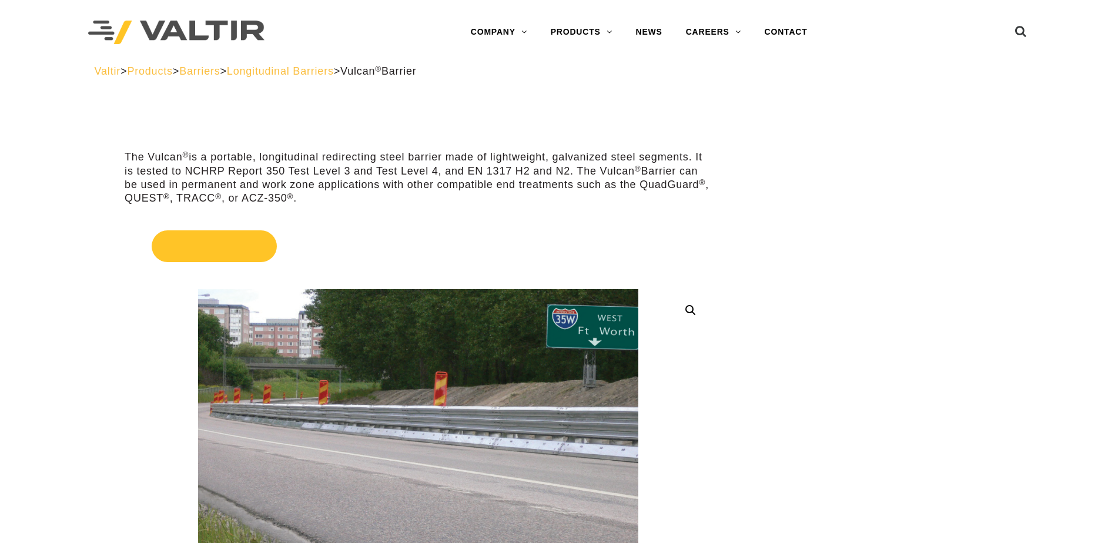  Describe the element at coordinates (499, 32) in the screenshot. I see `a: COMPANY` at that location.